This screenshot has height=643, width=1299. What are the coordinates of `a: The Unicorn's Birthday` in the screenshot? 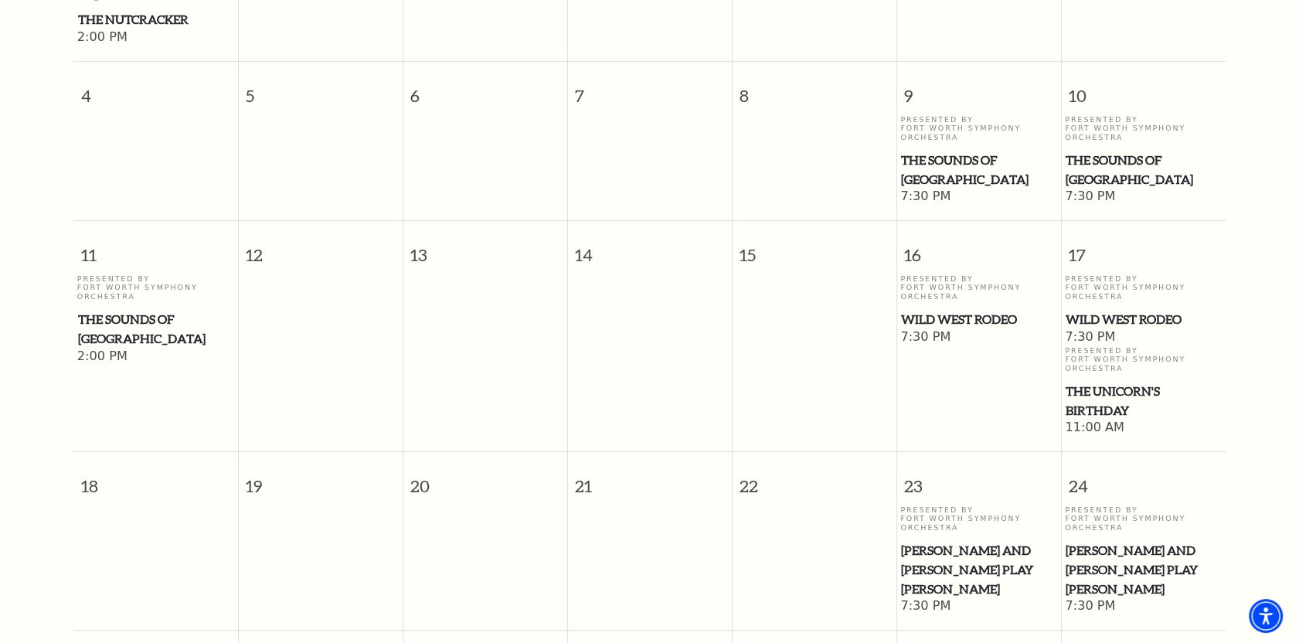 It's located at (1143, 400).